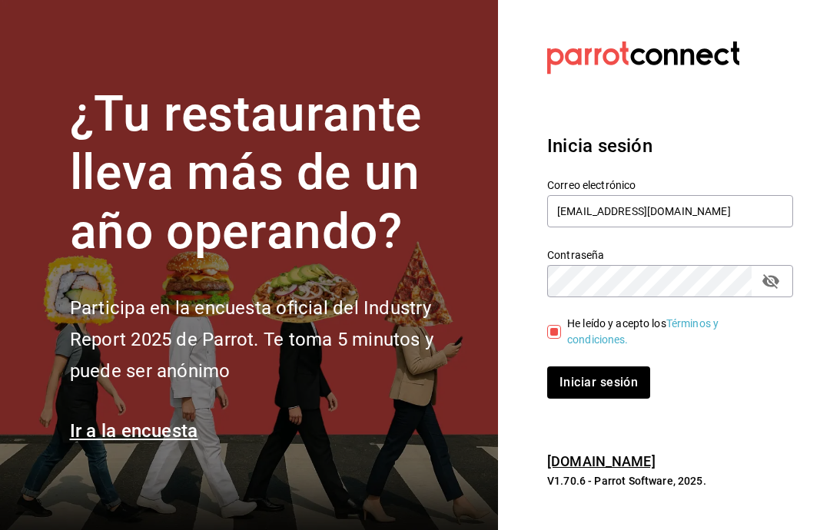 The image size is (830, 530). I want to click on a: Términos y condiciones., so click(642, 331).